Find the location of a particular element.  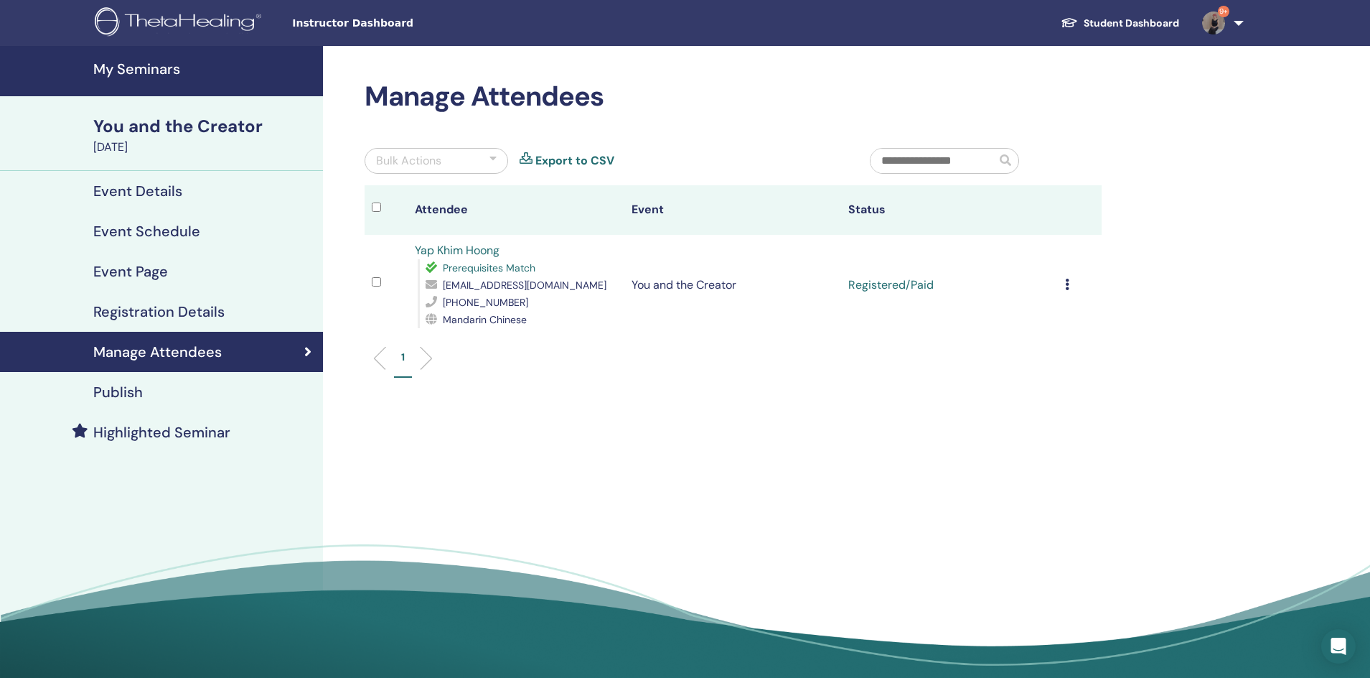

img: graduation-cap-white.svg is located at coordinates (1070, 22).